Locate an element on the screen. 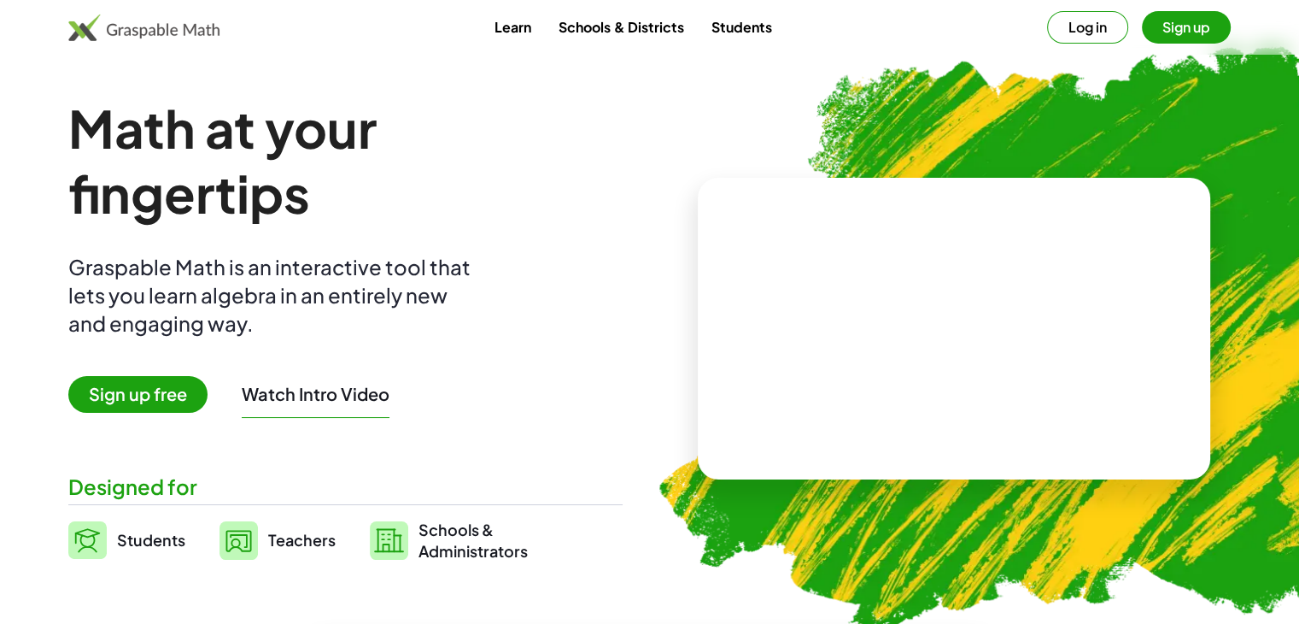 Image resolution: width=1299 pixels, height=624 pixels. span: Sign up free is located at coordinates (138, 394).